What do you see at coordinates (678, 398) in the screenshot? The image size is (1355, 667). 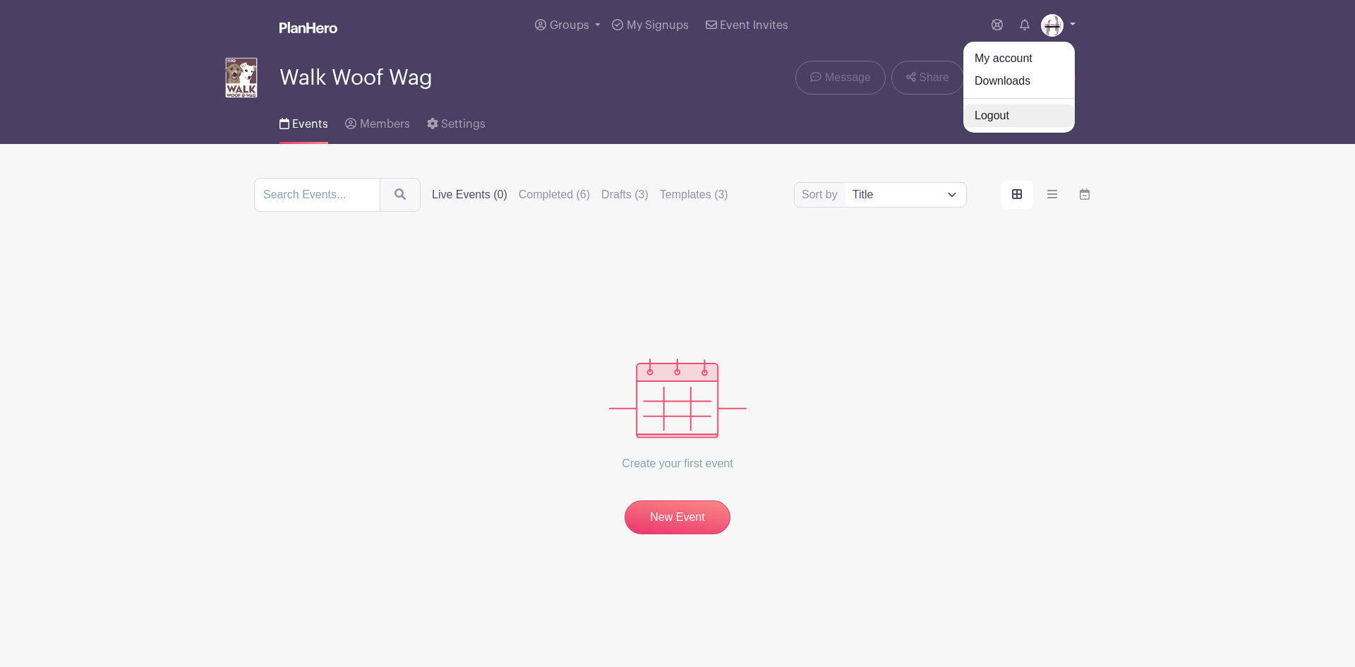 I see `img: events_empty-56550af544ae17c43cc50f3ebafa394433d06d5f1891c01edc4b5d1d59cfda54.svg` at bounding box center [678, 398].